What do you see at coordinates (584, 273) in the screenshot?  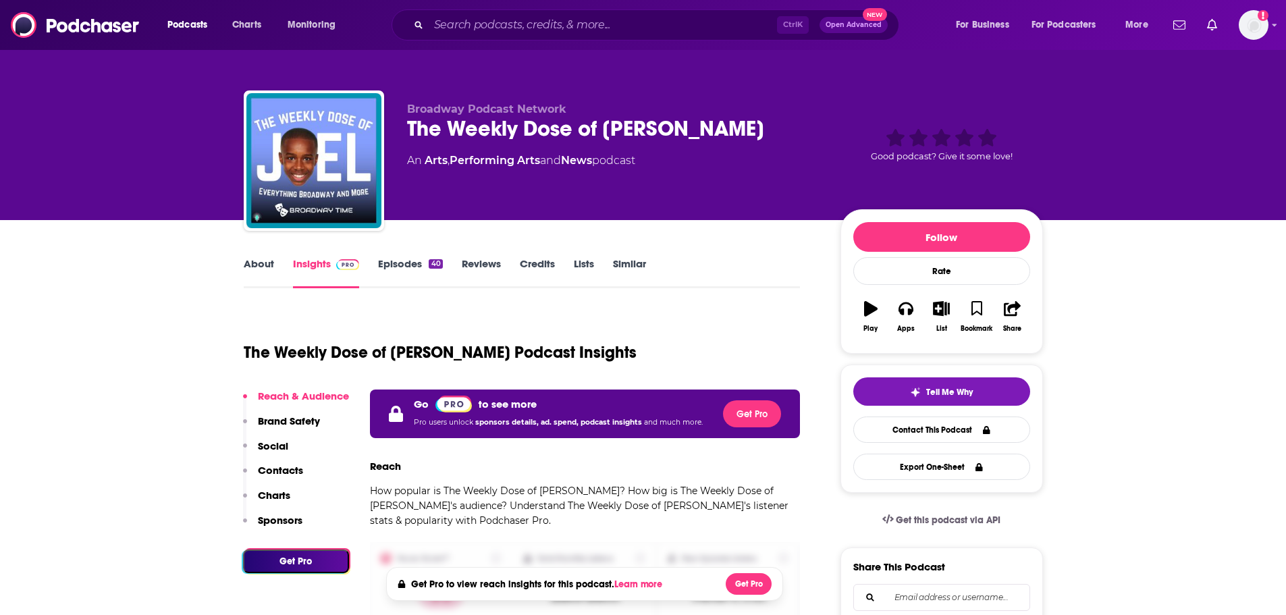 I see `a: Lists` at bounding box center [584, 273].